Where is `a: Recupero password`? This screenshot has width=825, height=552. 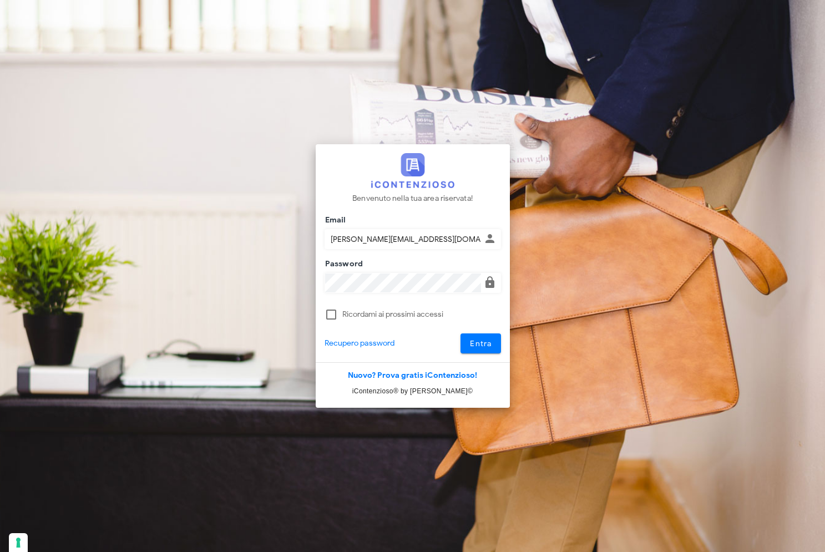 a: Recupero password is located at coordinates (359, 343).